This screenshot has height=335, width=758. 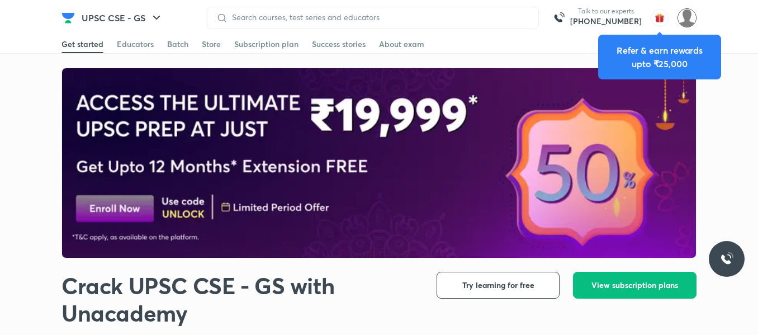 What do you see at coordinates (660, 57) in the screenshot?
I see `div: Refer & earn rewards upto ₹25,000` at bounding box center [660, 57].